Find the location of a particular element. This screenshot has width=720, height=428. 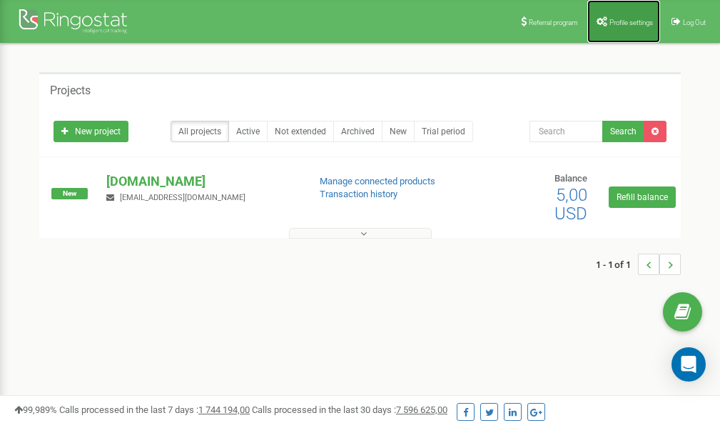

u: 1 744 194,00 is located at coordinates (224, 409).